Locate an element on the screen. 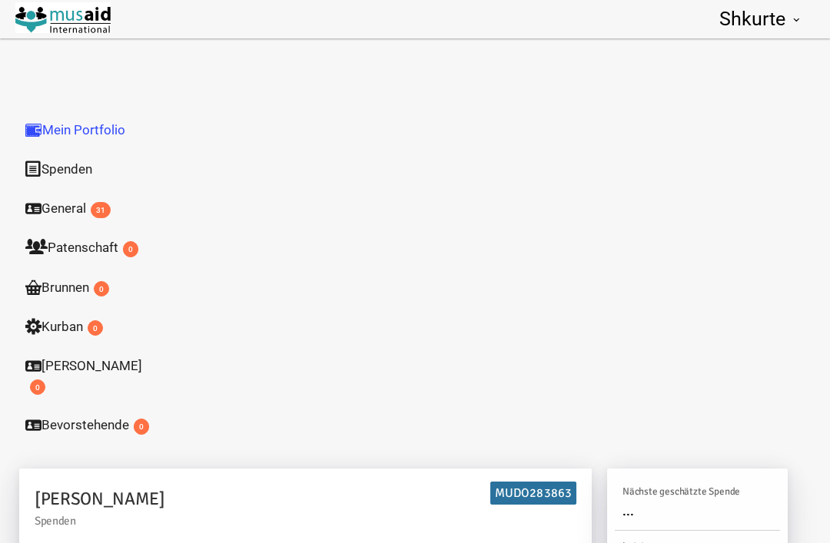 This screenshot has width=830, height=543. a: Spenden is located at coordinates (88, 169).